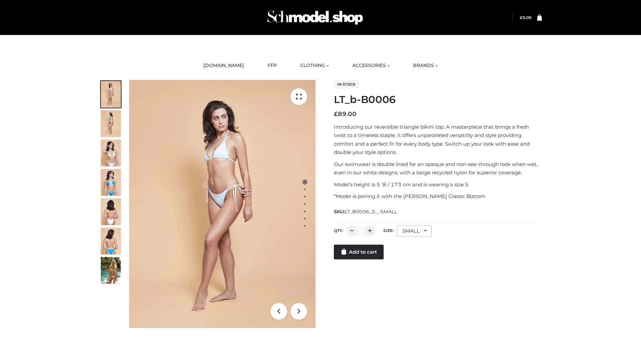  What do you see at coordinates (346, 84) in the screenshot?
I see `span: In stock` at bounding box center [346, 84].